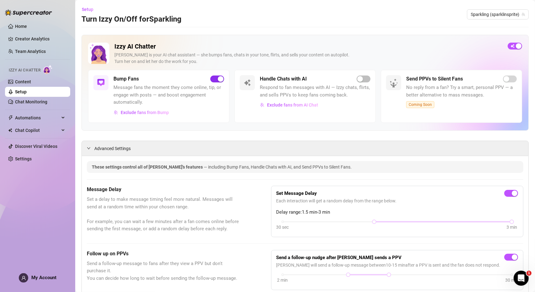 Image resolution: width=535 pixels, height=292 pixels. Describe the element at coordinates (278, 167) in the screenshot. I see `span: — including Bump Fans, Handle Chats with AI, and Send PPVs to Silent Fans.` at that location.